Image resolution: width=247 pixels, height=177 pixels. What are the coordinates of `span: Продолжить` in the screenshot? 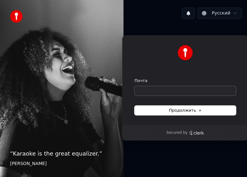 It's located at (185, 110).